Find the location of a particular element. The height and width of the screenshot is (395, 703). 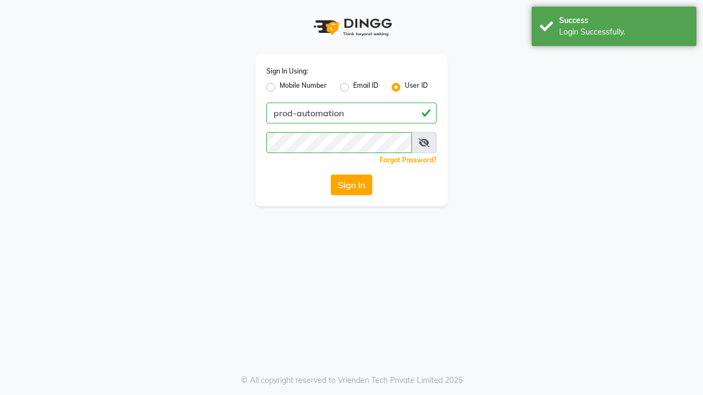

a: Forgot Password? is located at coordinates (408, 160).